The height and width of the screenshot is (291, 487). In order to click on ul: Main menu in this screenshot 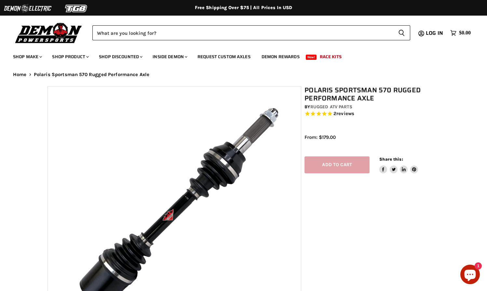, I will do `click(238, 55)`.